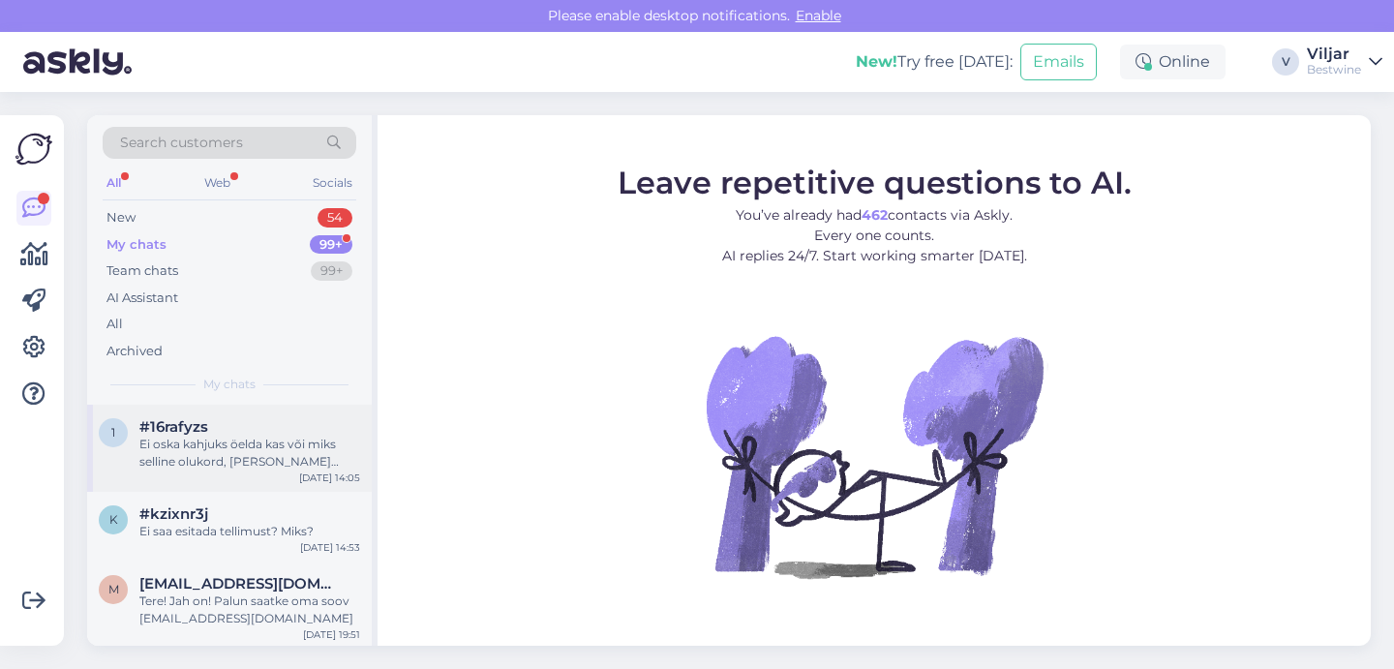 This screenshot has width=1394, height=669. I want to click on div: Team chats, so click(142, 271).